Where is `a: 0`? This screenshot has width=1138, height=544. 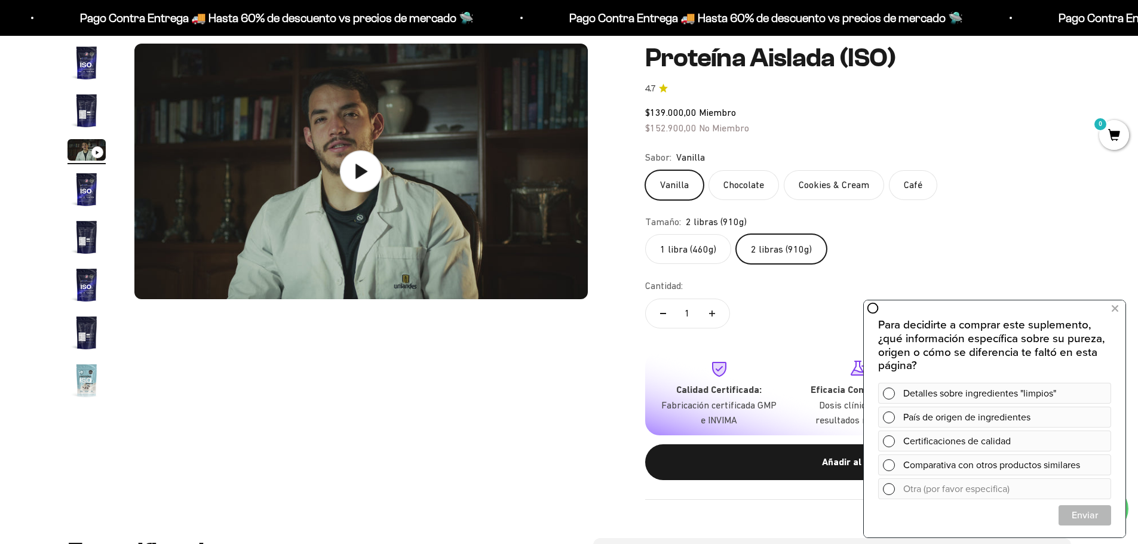 a: 0 is located at coordinates (1114, 136).